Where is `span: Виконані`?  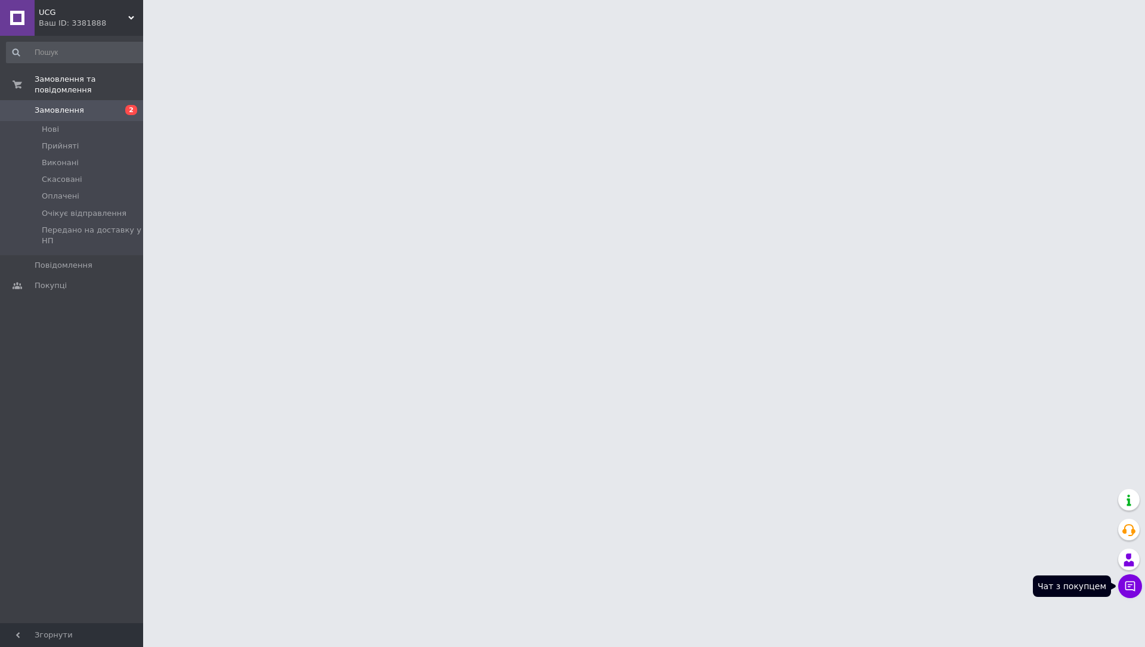
span: Виконані is located at coordinates (60, 163).